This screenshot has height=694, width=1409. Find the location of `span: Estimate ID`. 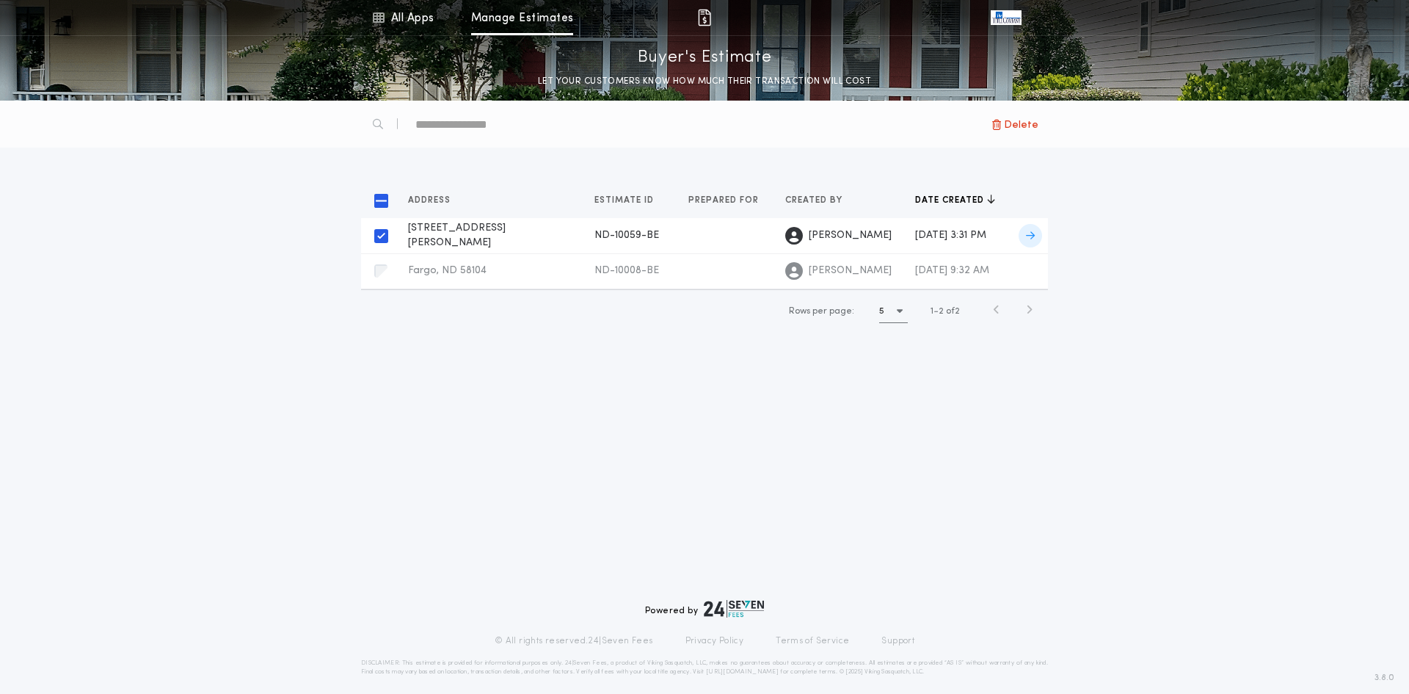

span: Estimate ID is located at coordinates (625, 200).